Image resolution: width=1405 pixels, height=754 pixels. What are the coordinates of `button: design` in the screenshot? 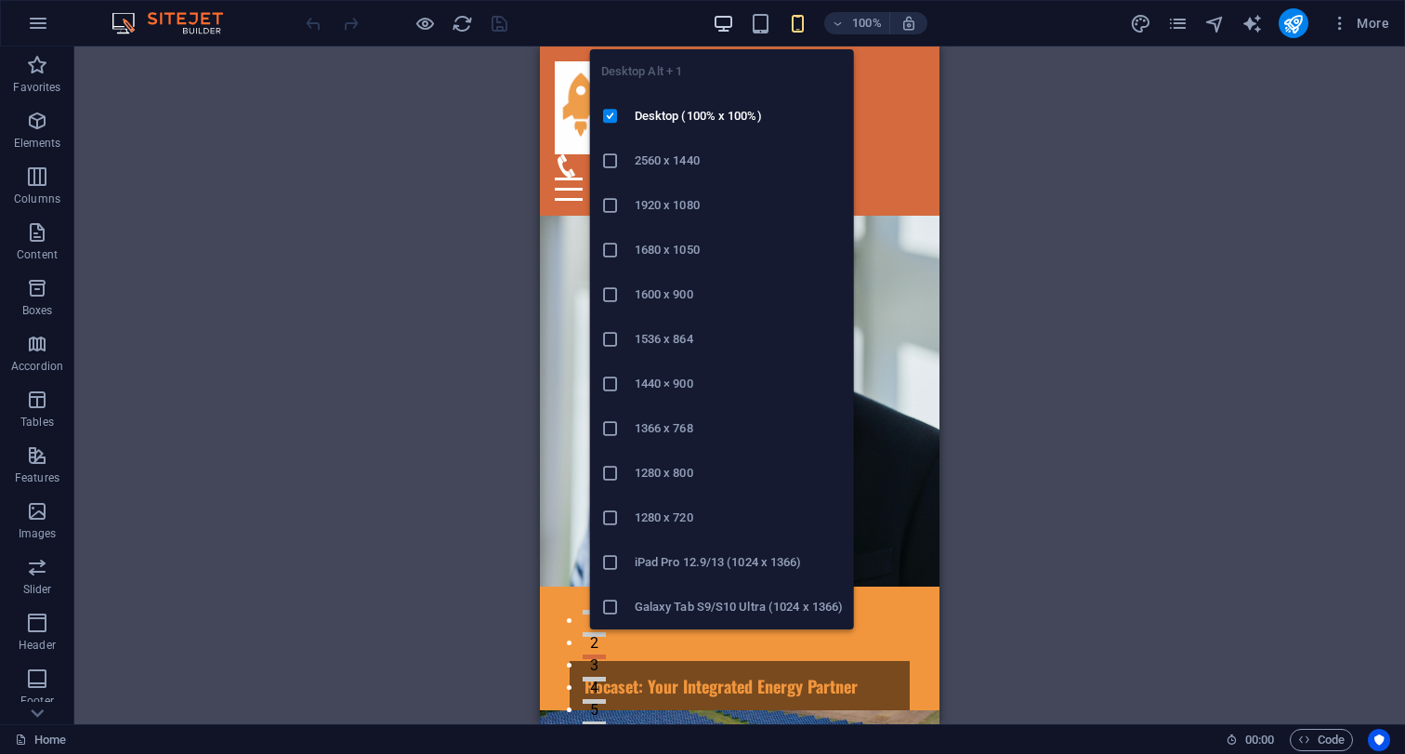 It's located at (1141, 23).